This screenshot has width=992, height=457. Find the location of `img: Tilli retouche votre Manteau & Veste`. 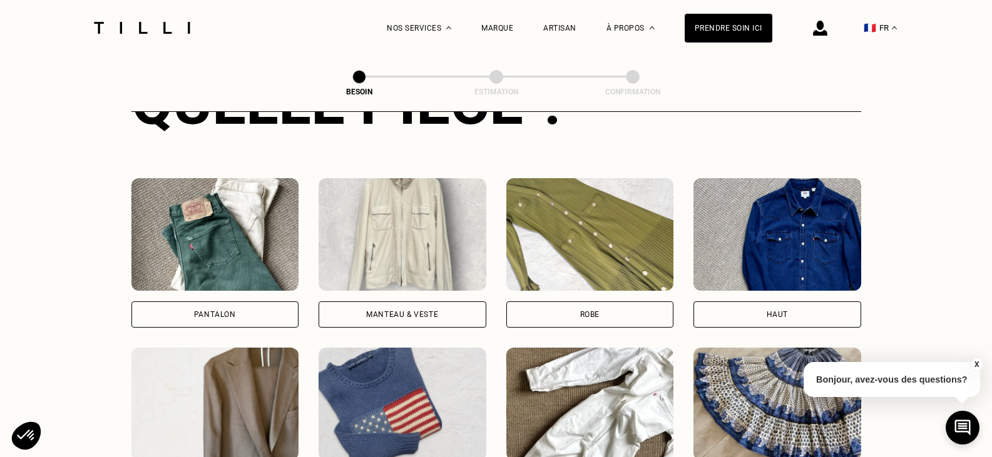

img: Tilli retouche votre Manteau & Veste is located at coordinates (402, 235).